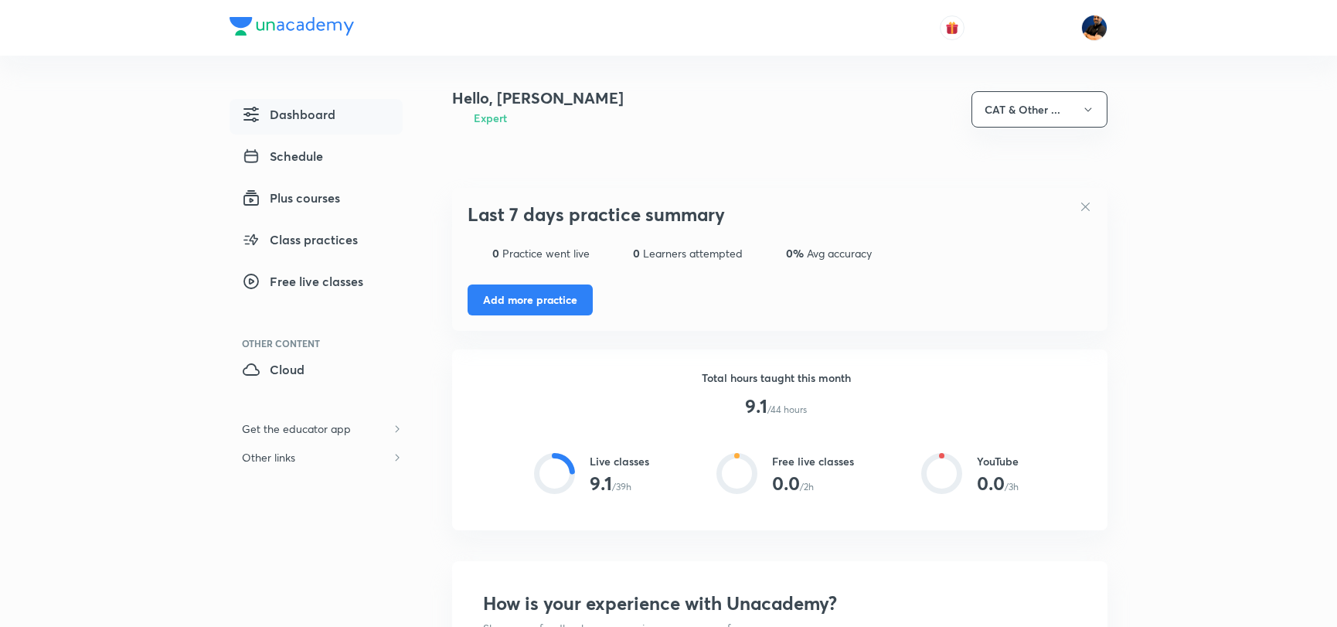  Describe the element at coordinates (460, 117) in the screenshot. I see `img: Badge` at that location.